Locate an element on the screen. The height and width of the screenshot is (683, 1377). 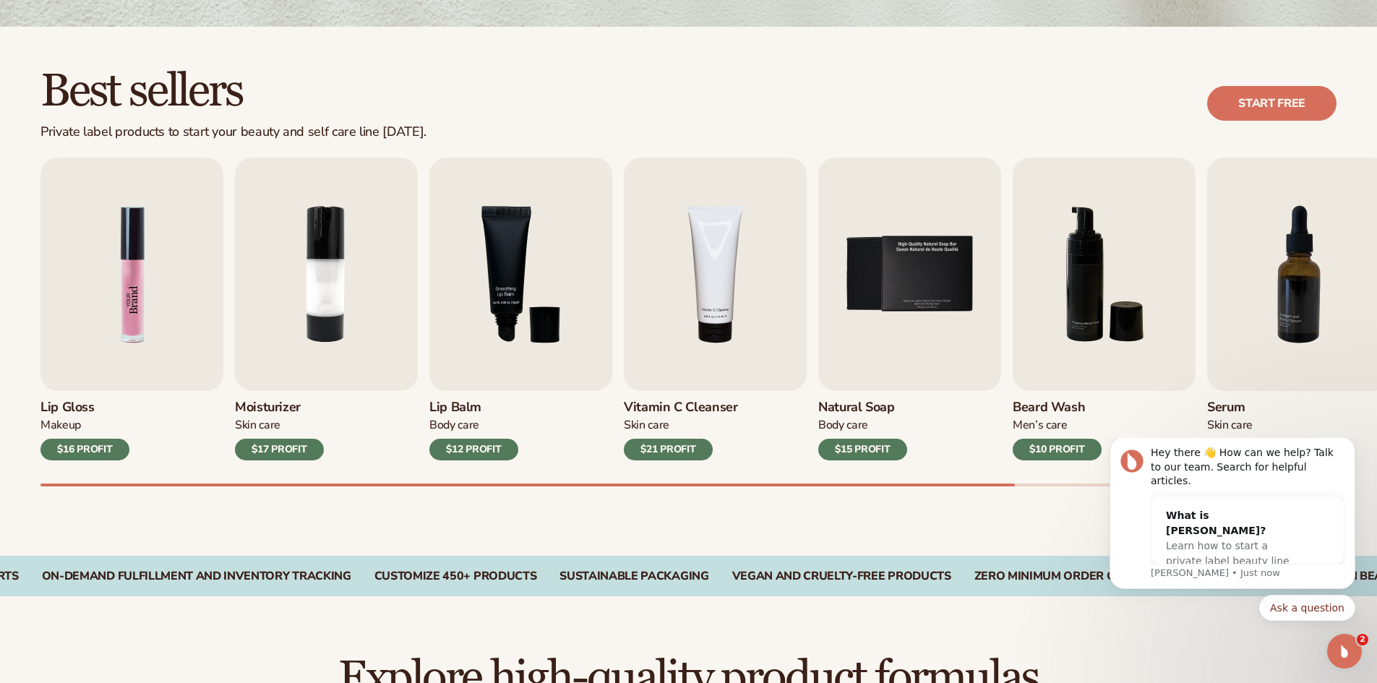
div: Men’s Care is located at coordinates (1057, 425).